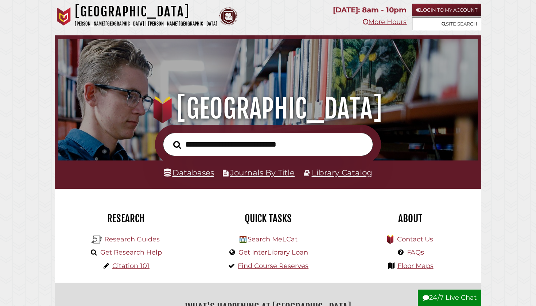  What do you see at coordinates (415, 239) in the screenshot?
I see `a: Contact Us` at bounding box center [415, 239].